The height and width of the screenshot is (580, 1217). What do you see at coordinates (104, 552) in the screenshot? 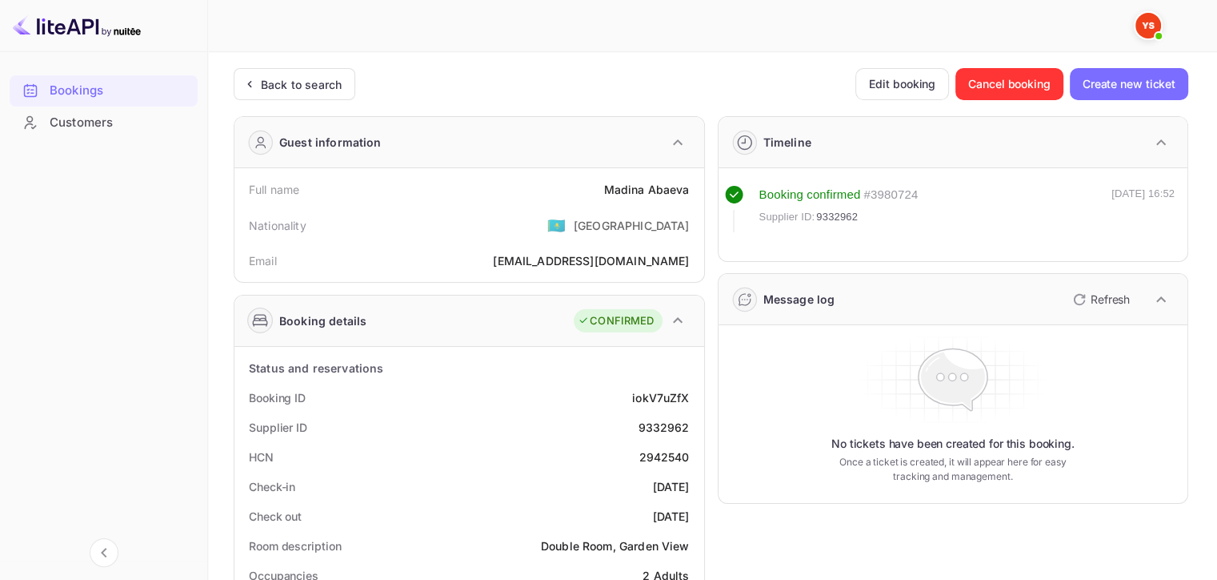
I see `button: Collapse navigation` at bounding box center [104, 552].